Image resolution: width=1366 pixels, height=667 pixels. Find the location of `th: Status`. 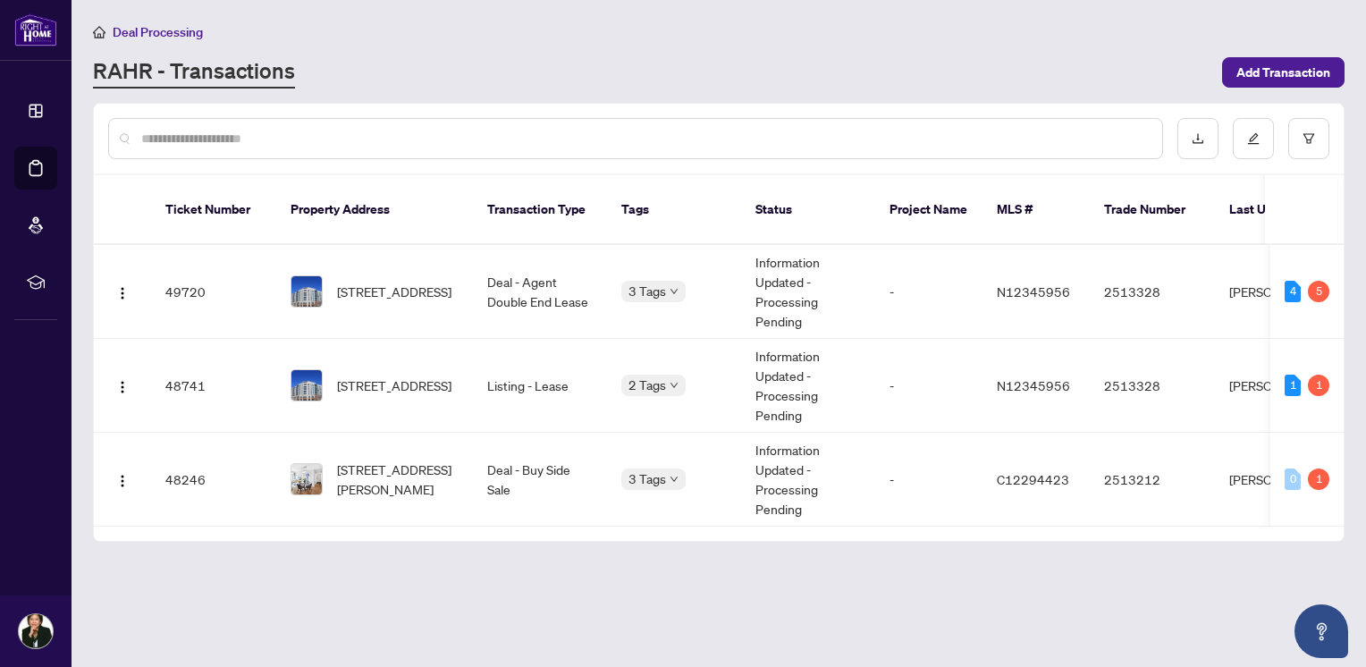

th: Status is located at coordinates (808, 210).